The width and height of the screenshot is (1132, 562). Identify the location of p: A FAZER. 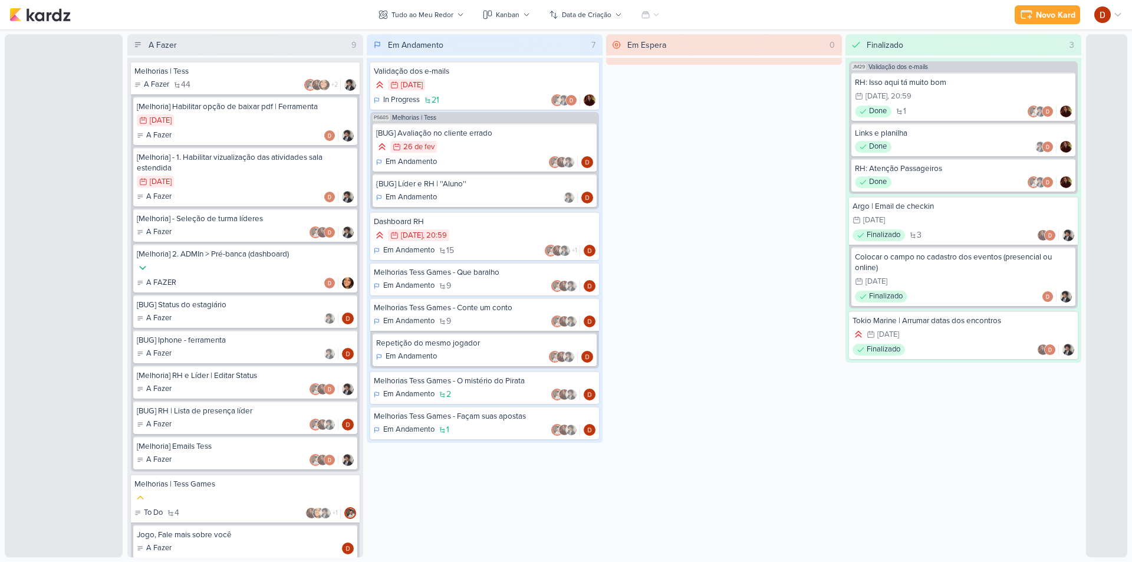
(161, 283).